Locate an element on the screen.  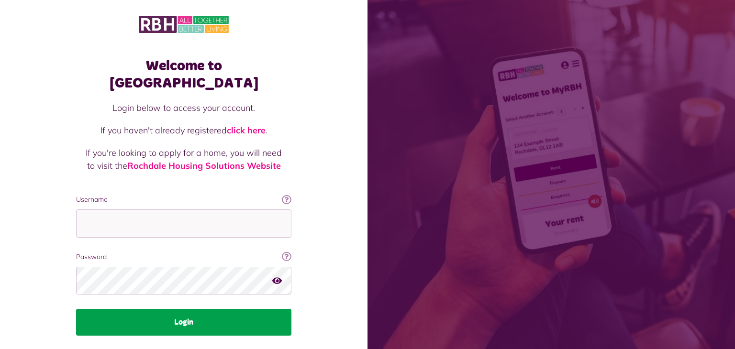
label: Username is located at coordinates (184, 200).